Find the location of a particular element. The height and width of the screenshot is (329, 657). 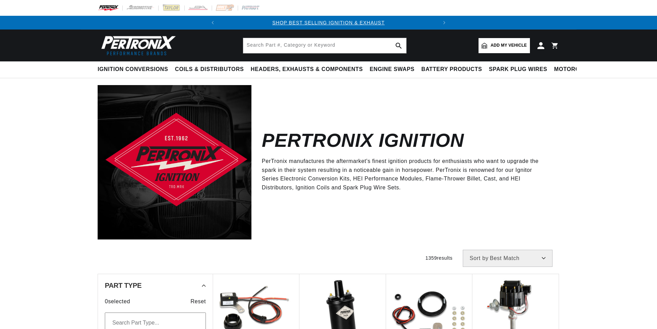

span: Ignition Conversions is located at coordinates (133, 69).